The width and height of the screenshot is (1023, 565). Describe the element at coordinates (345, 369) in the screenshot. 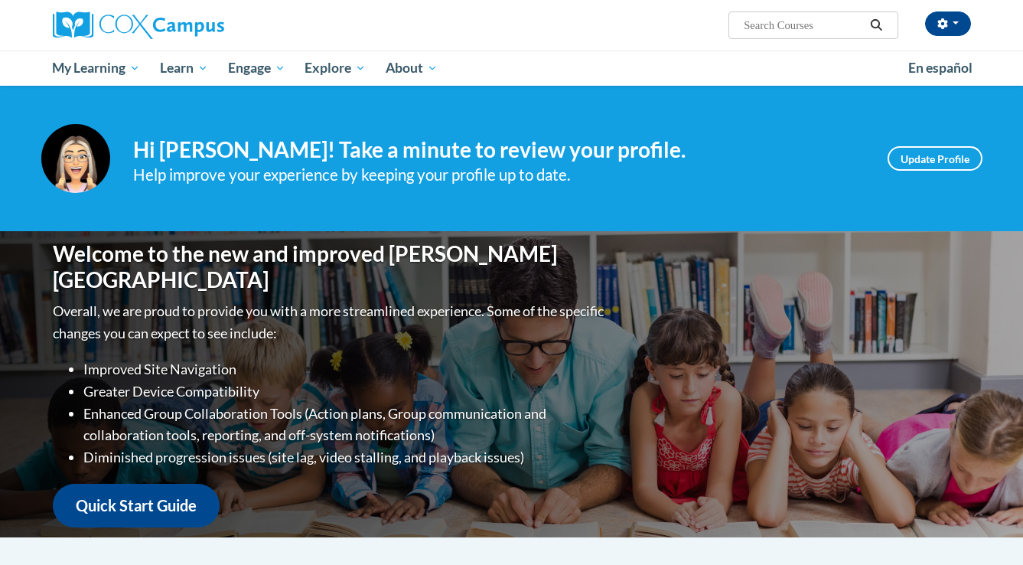

I see `li: Improved Site Navigation` at that location.